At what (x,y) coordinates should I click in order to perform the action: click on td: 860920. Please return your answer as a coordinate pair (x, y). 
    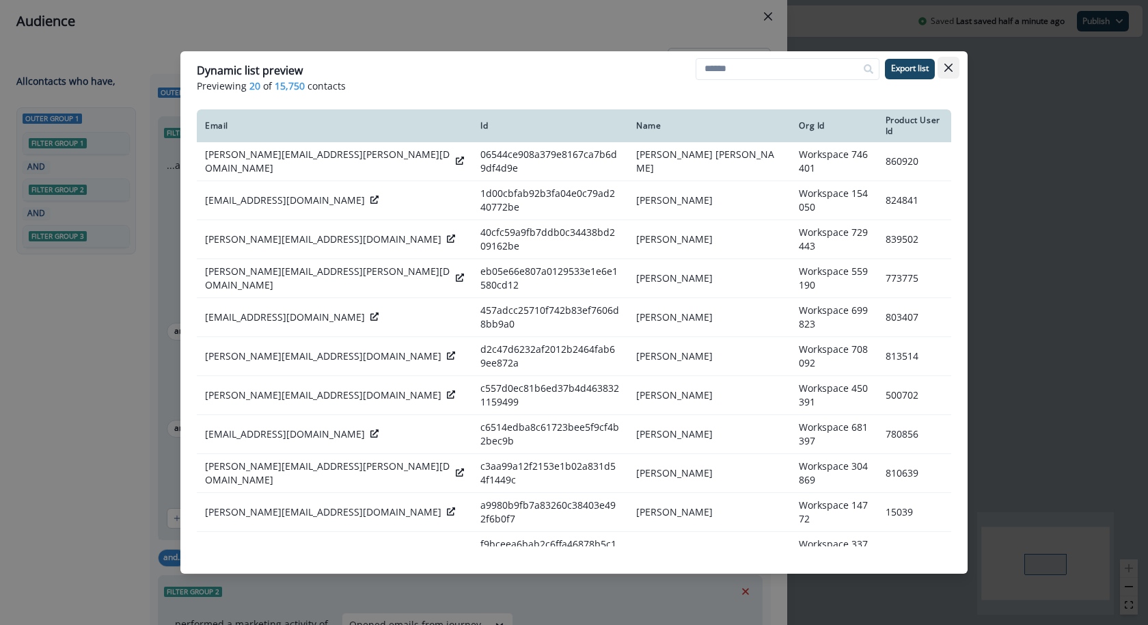
    Looking at the image, I should click on (914, 161).